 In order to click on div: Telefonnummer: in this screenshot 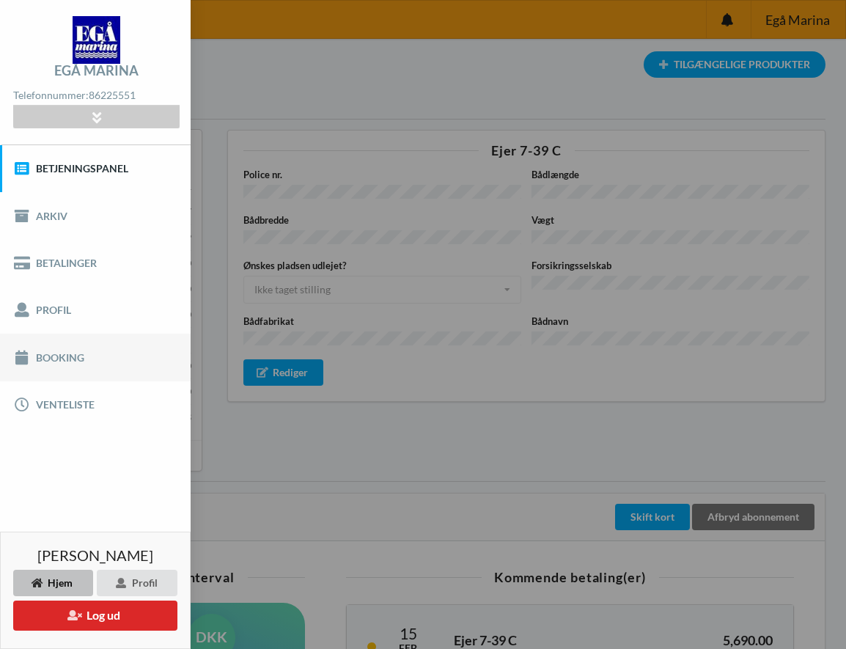, I will do `click(96, 95)`.